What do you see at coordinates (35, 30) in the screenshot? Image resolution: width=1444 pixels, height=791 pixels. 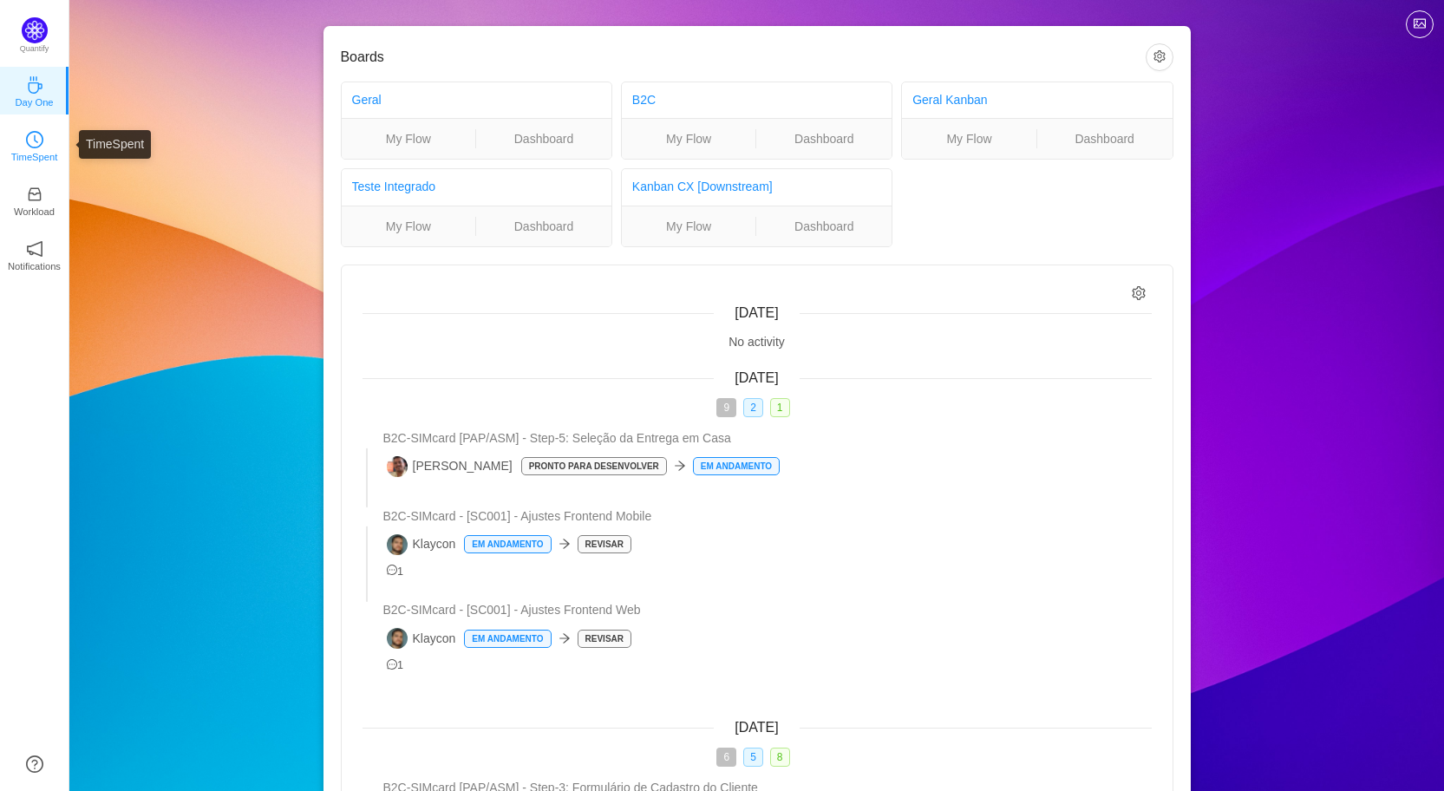 I see `img: Quantify` at bounding box center [35, 30].